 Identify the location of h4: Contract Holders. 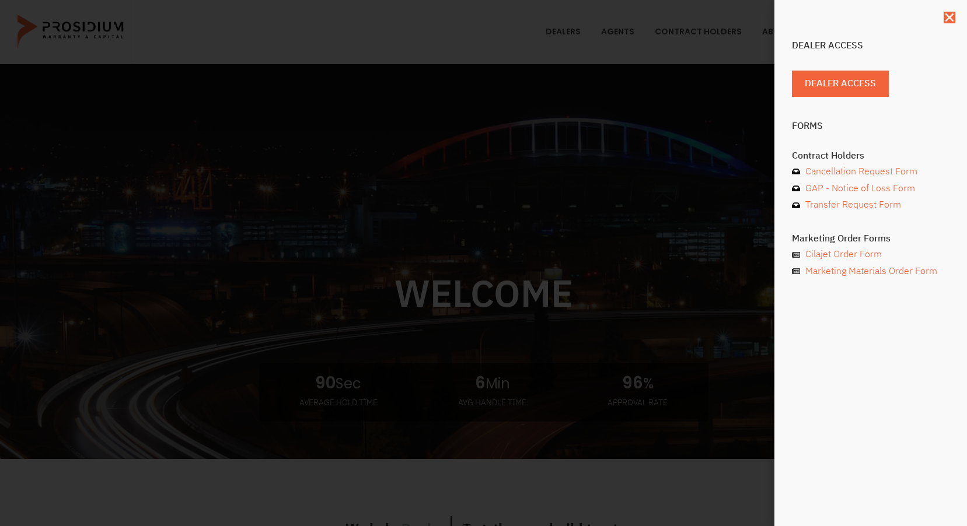
(870, 156).